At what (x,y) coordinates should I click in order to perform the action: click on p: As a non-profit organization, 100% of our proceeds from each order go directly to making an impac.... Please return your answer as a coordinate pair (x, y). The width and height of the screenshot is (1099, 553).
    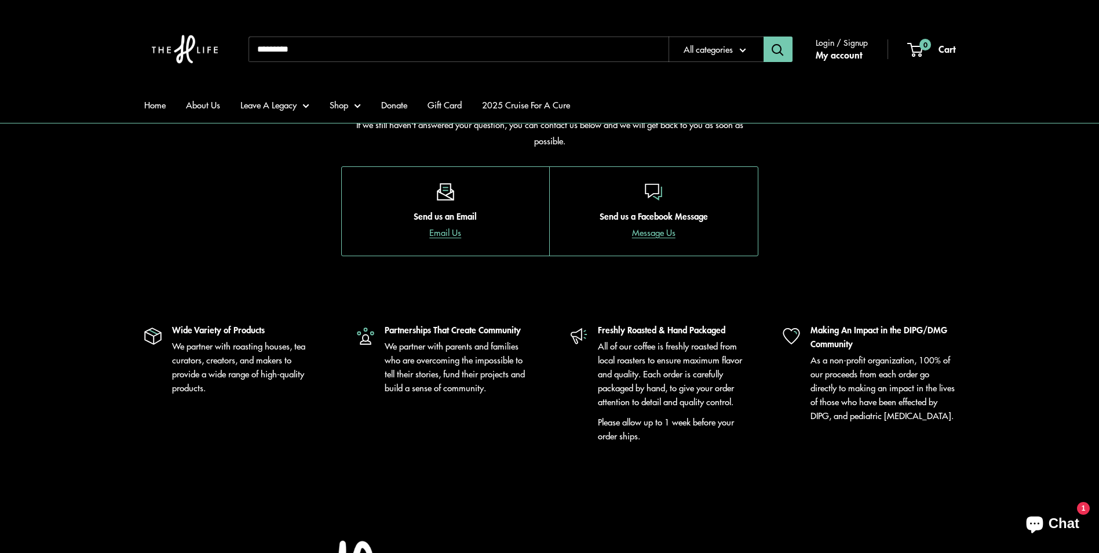
    Looking at the image, I should click on (883, 387).